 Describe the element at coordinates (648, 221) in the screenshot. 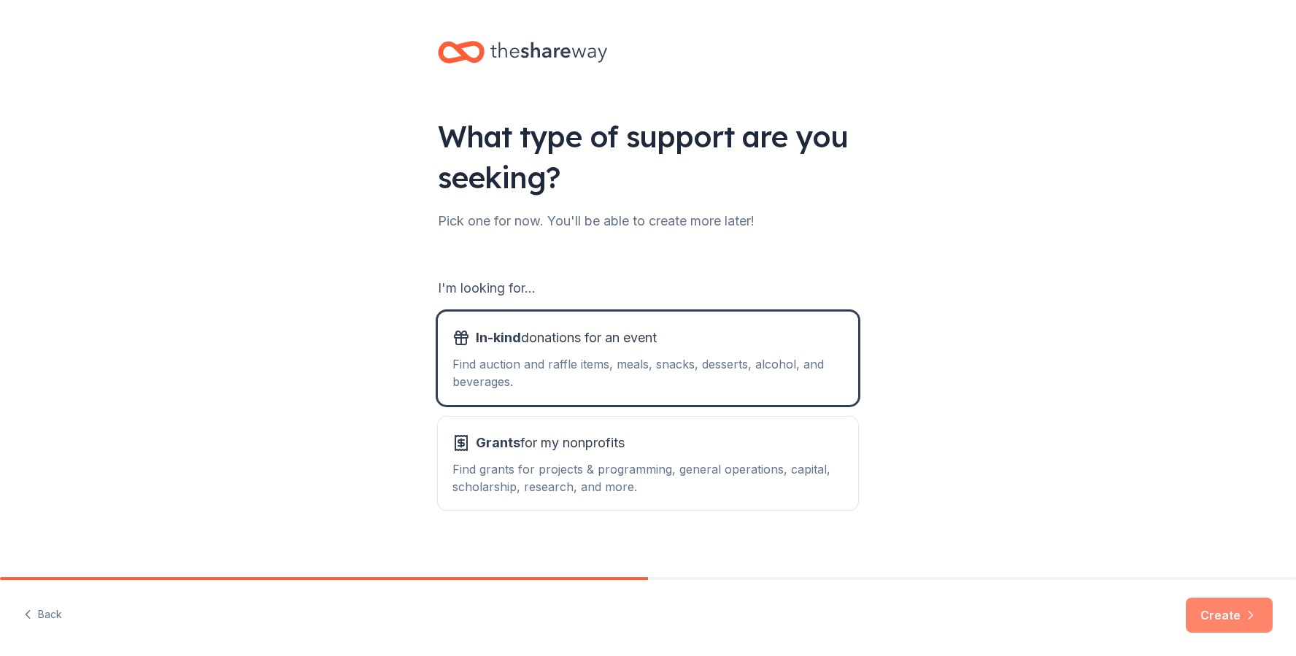

I see `div: Pick one for now. You'll be able to create more later!` at that location.